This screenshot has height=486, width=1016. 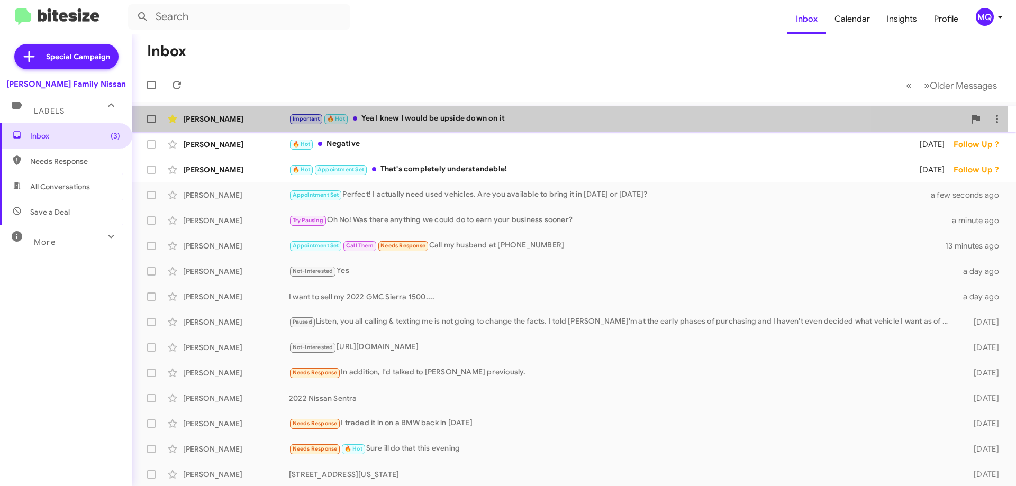 I want to click on a: Insights, so click(x=902, y=19).